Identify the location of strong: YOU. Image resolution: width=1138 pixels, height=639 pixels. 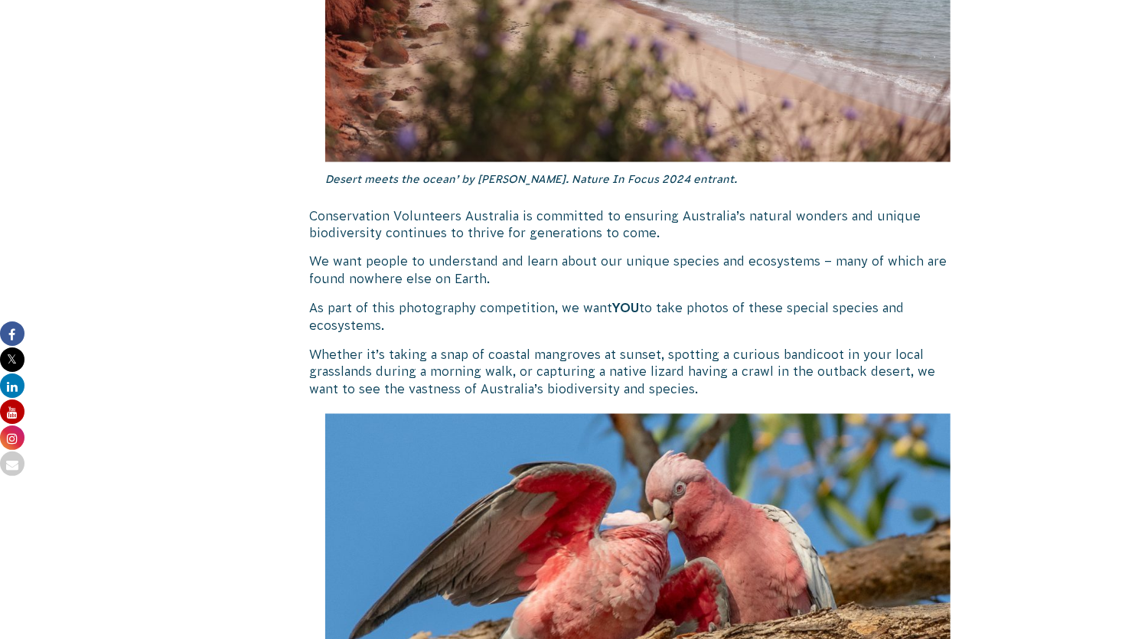
(626, 308).